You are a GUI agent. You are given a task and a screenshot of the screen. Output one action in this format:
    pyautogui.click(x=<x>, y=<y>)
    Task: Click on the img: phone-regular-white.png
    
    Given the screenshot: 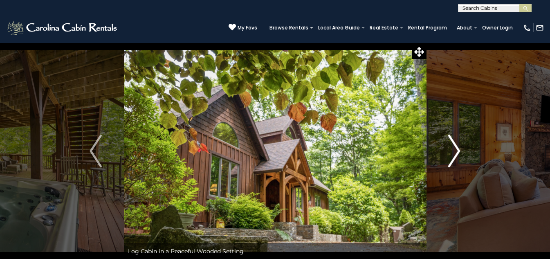 What is the action you would take?
    pyautogui.click(x=528, y=28)
    